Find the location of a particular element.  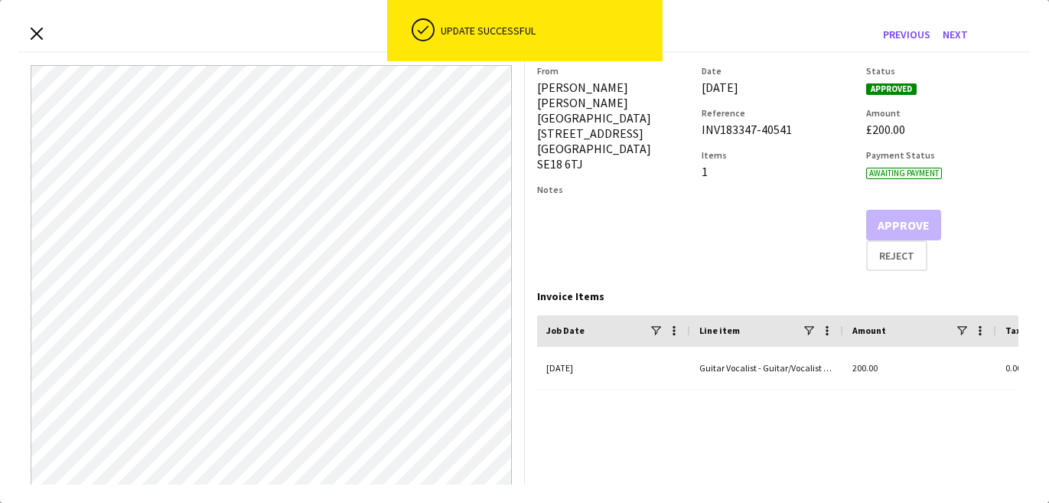

div: INV183347-40541 is located at coordinates (777, 129).